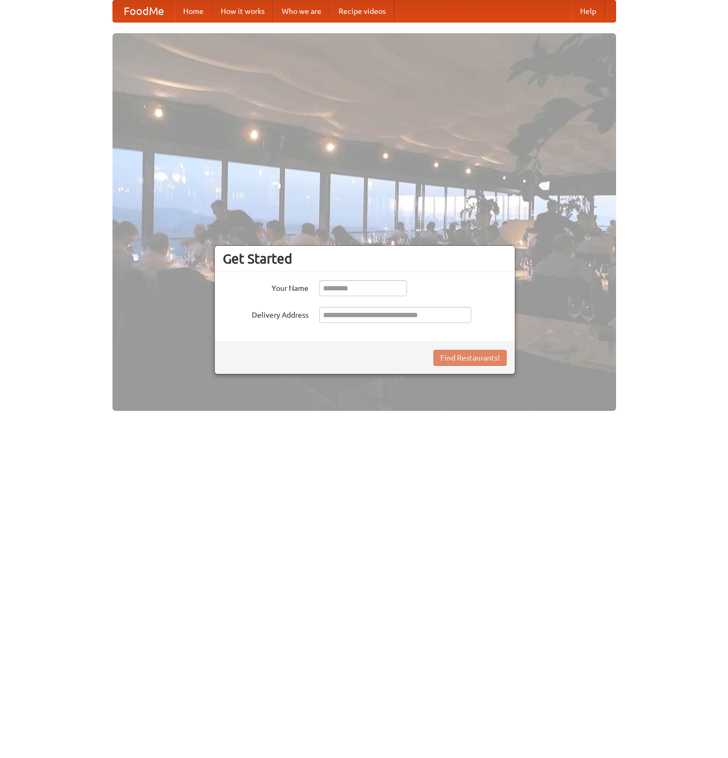  Describe the element at coordinates (362, 11) in the screenshot. I see `a: Recipe videos` at that location.